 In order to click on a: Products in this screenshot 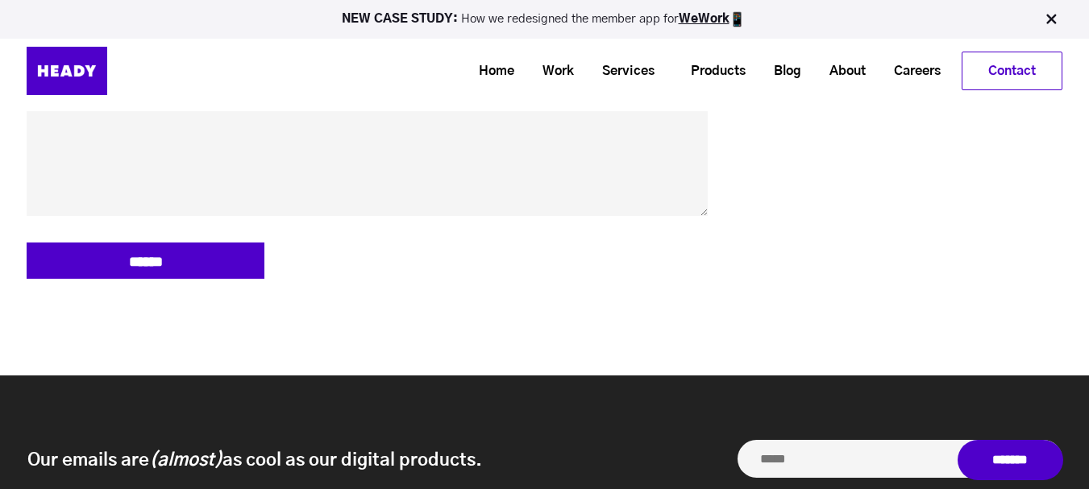, I will do `click(712, 71)`.